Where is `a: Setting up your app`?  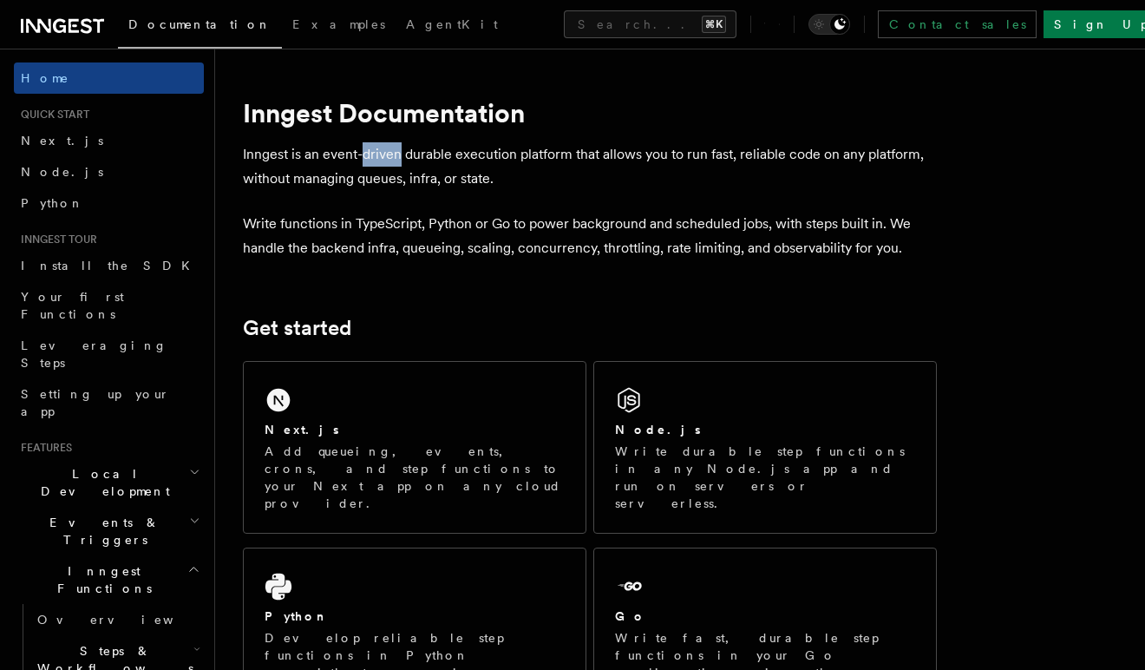 a: Setting up your app is located at coordinates (108, 402).